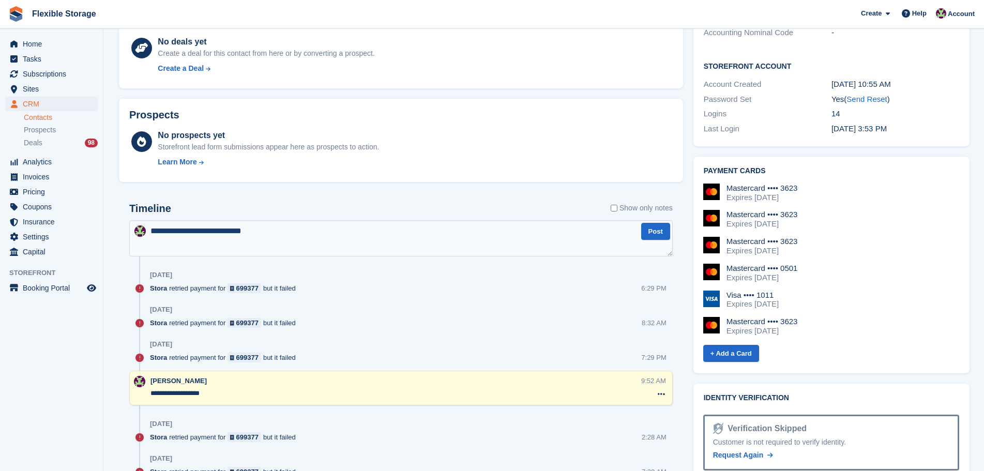 The image size is (984, 471). I want to click on div: Password Set, so click(767, 99).